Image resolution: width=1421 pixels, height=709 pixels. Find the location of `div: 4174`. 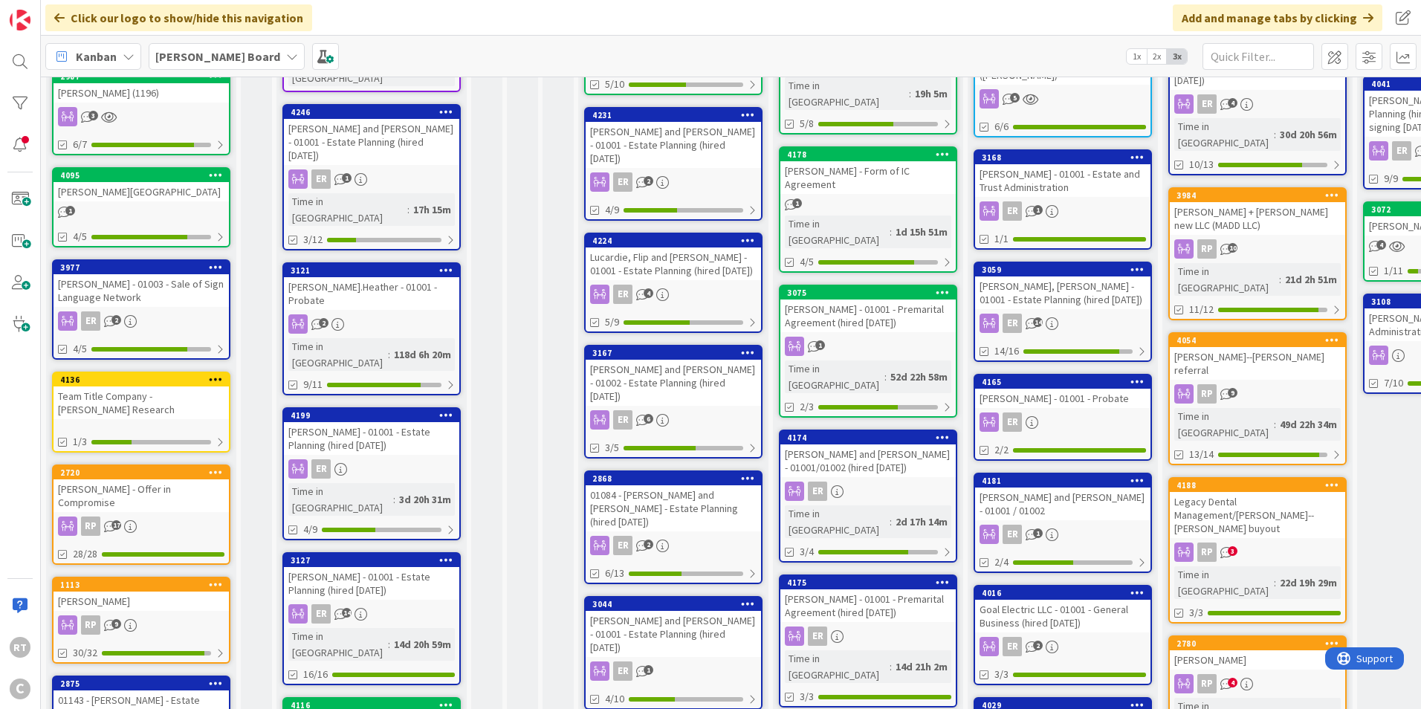

div: 4174 is located at coordinates (871, 438).